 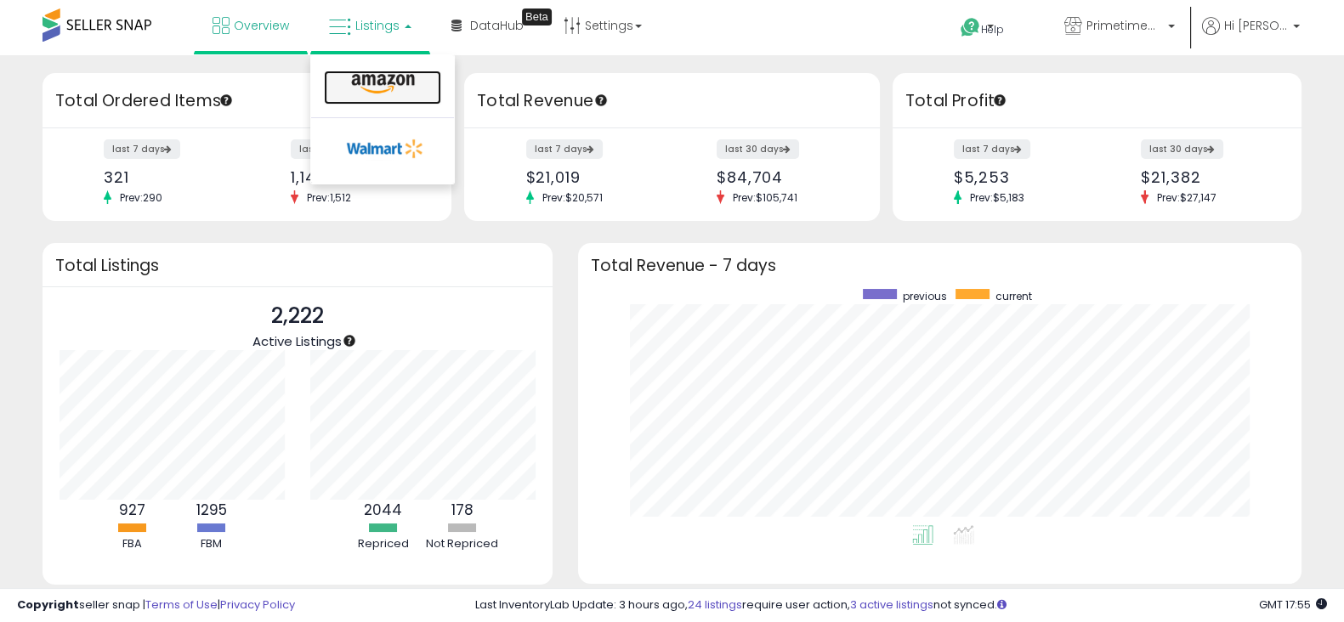 What do you see at coordinates (970, 27) in the screenshot?
I see `i: Get Help` at bounding box center [970, 27].